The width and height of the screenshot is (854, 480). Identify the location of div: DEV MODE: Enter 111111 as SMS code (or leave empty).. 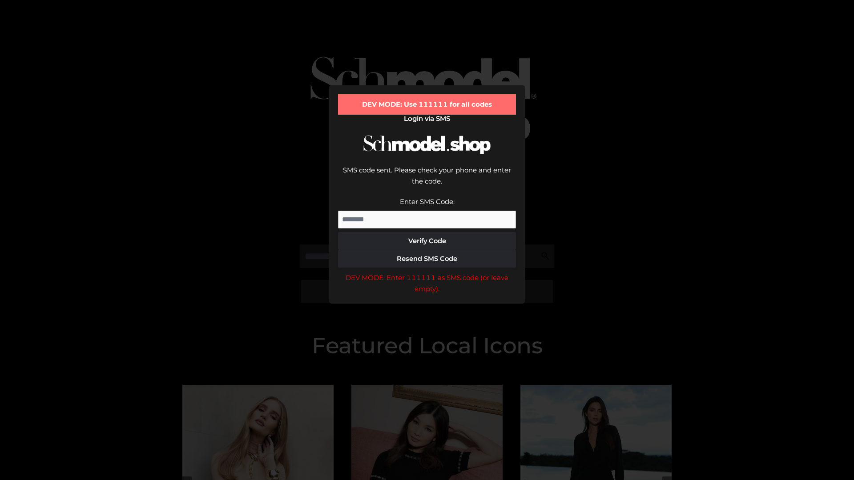
(427, 283).